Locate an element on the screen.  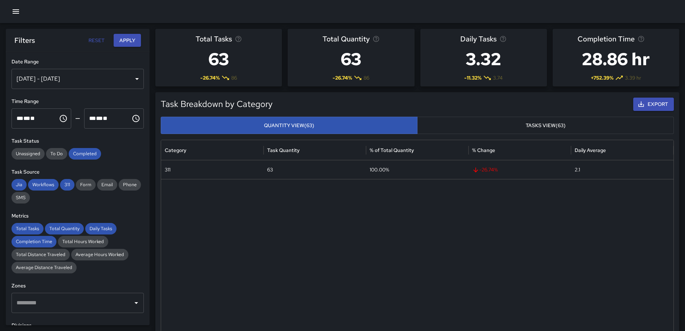
span: Workflows is located at coordinates (43, 185).